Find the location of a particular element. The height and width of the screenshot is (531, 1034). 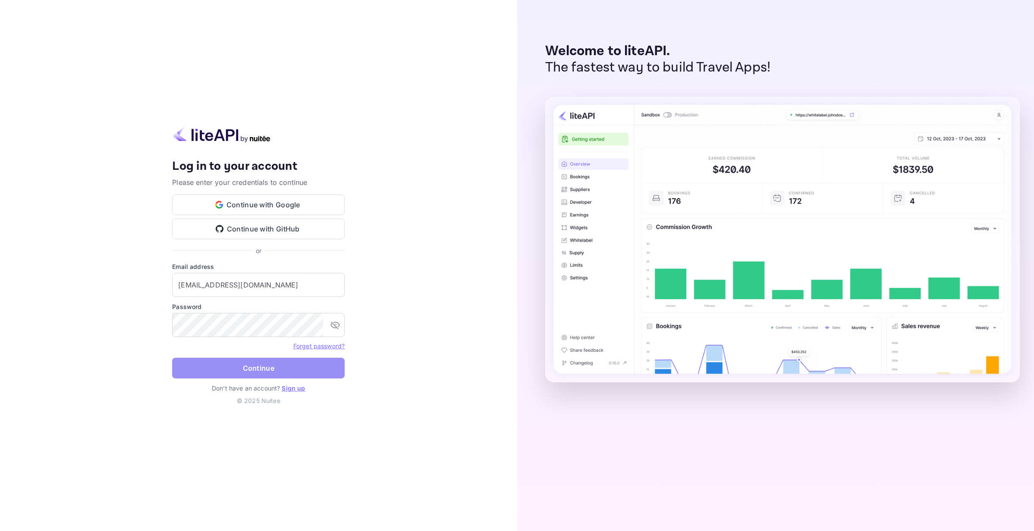

p: © 2025 Nuitee is located at coordinates (258, 401).